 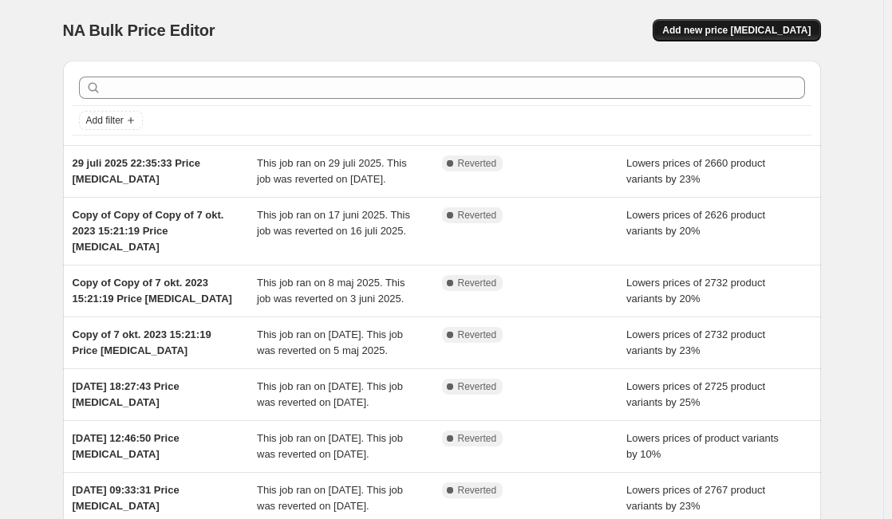 I want to click on span: NA Bulk Price Editor, so click(x=139, y=30).